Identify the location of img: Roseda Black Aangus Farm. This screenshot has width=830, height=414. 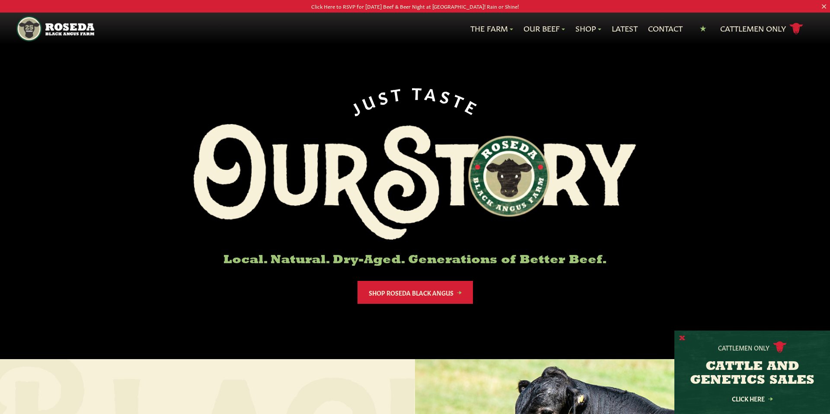
(415, 182).